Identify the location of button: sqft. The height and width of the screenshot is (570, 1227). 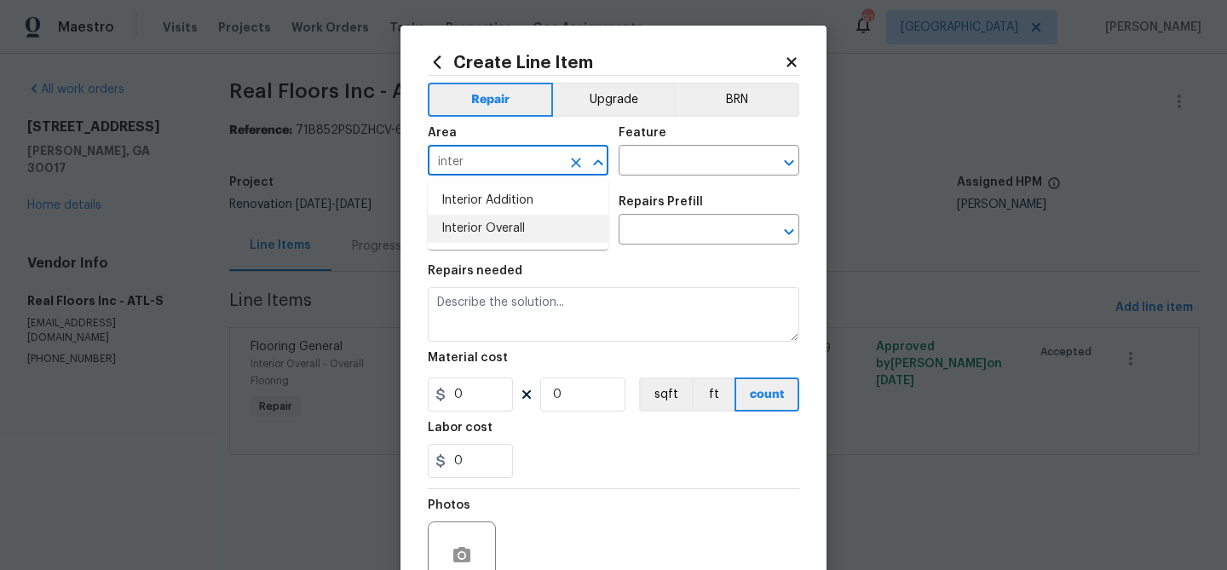
(665, 394).